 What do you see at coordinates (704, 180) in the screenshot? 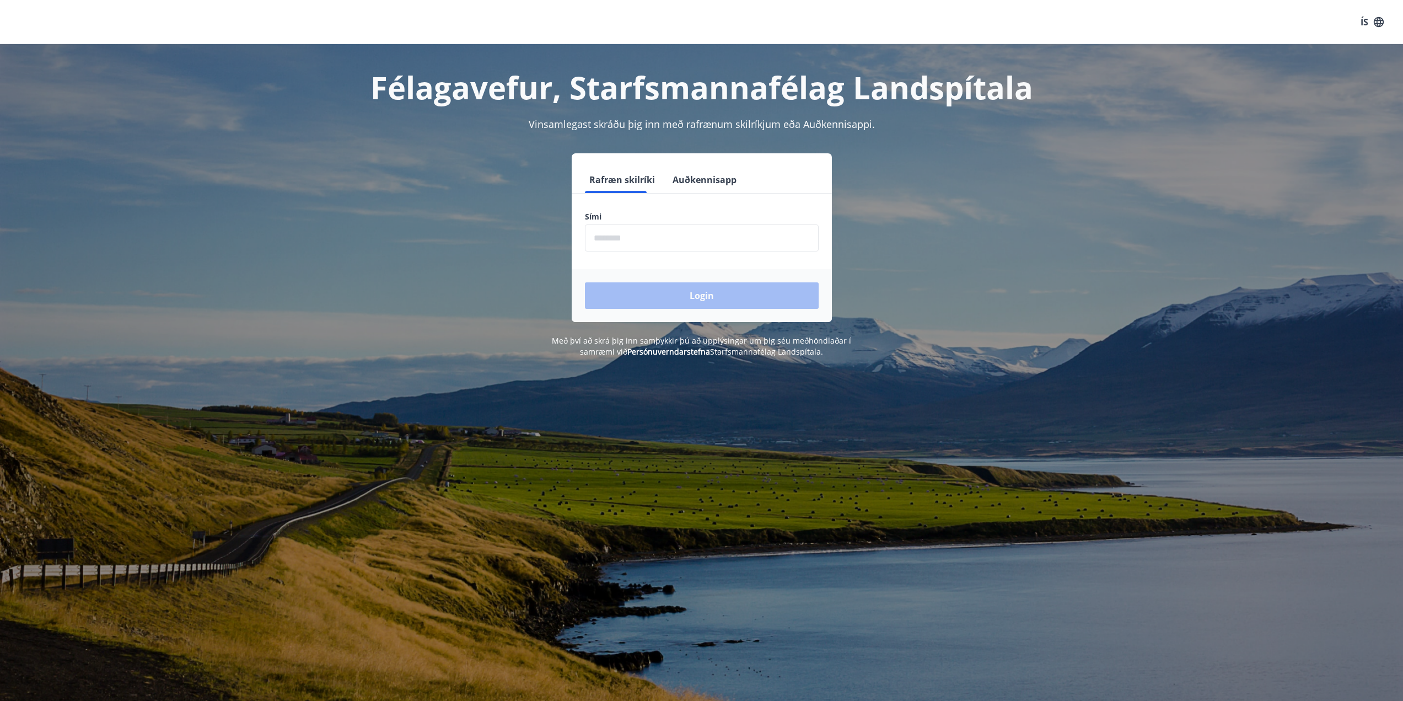
I see `button: Auðkennisapp` at bounding box center [704, 180].